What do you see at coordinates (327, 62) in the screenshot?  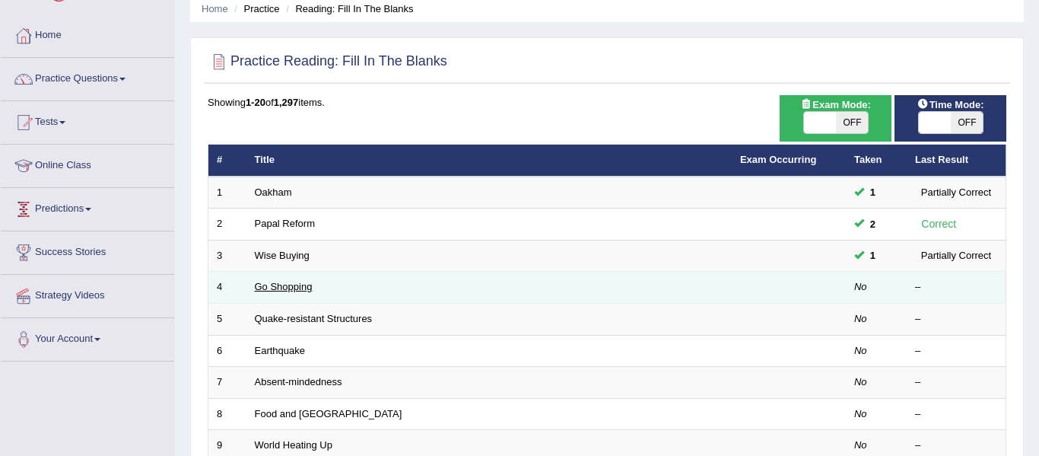 I see `h2: Practice Reading: Fill In The Blanks` at bounding box center [327, 62].